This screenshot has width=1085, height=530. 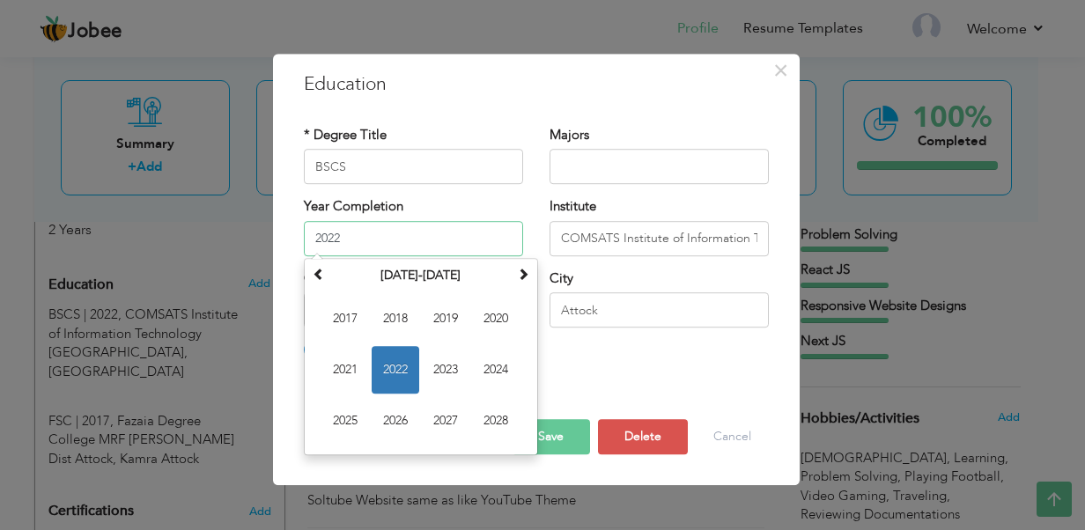 What do you see at coordinates (345, 421) in the screenshot?
I see `span: 2025` at bounding box center [345, 421].